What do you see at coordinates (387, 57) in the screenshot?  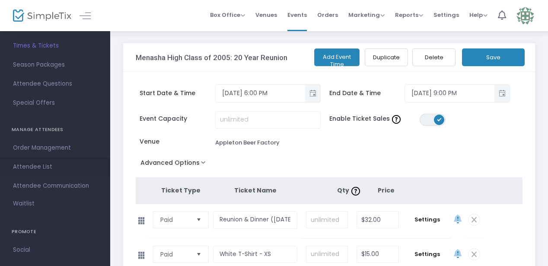 I see `button: Duplicate` at bounding box center [387, 57].